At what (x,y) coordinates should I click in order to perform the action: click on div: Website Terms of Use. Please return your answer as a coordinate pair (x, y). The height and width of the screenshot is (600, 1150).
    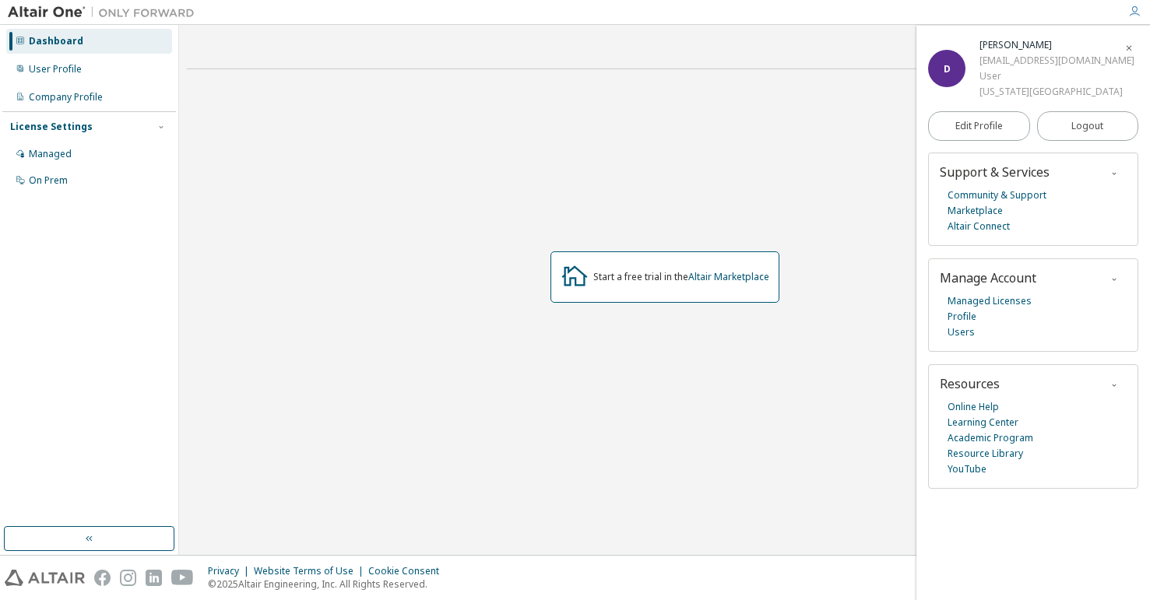
    Looking at the image, I should click on (311, 572).